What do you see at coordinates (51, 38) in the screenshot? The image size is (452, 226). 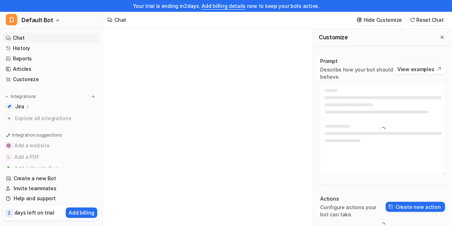 I see `a: Chat` at bounding box center [51, 38].